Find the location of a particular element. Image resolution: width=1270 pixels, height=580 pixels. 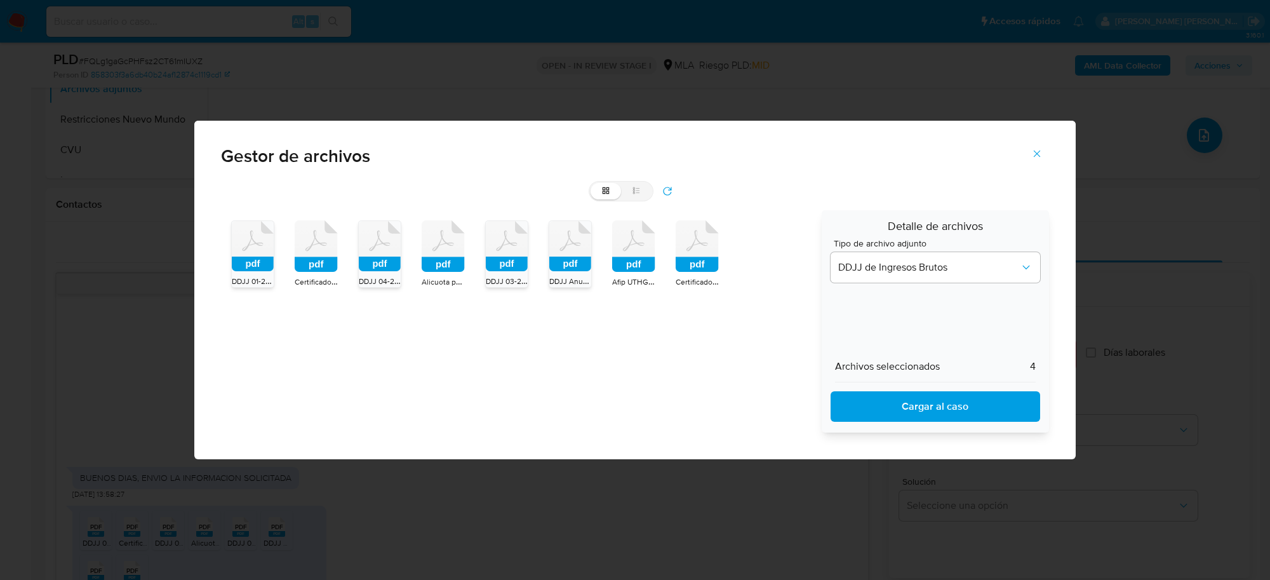

div: pdfDDJJ 04-2025.pdf is located at coordinates (380, 254).